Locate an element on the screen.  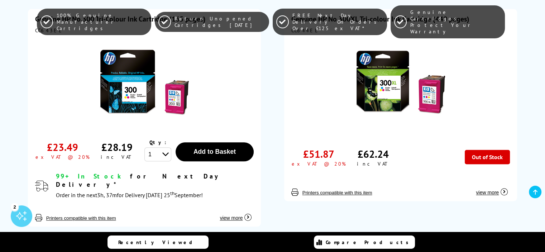
img: HP No.300 Tri-Colour Ink Cartridge (165 pages) is located at coordinates (144, 82).